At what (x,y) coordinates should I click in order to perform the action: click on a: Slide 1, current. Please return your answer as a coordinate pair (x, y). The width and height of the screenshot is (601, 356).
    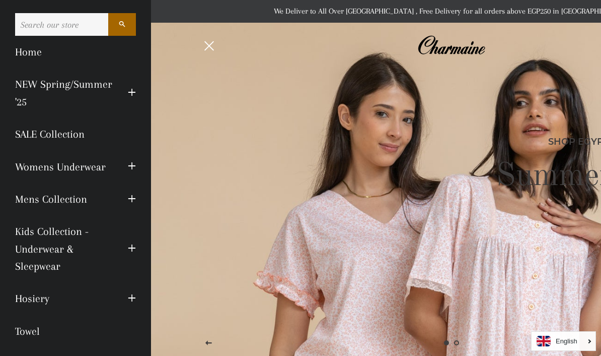
    Looking at the image, I should click on (447, 342).